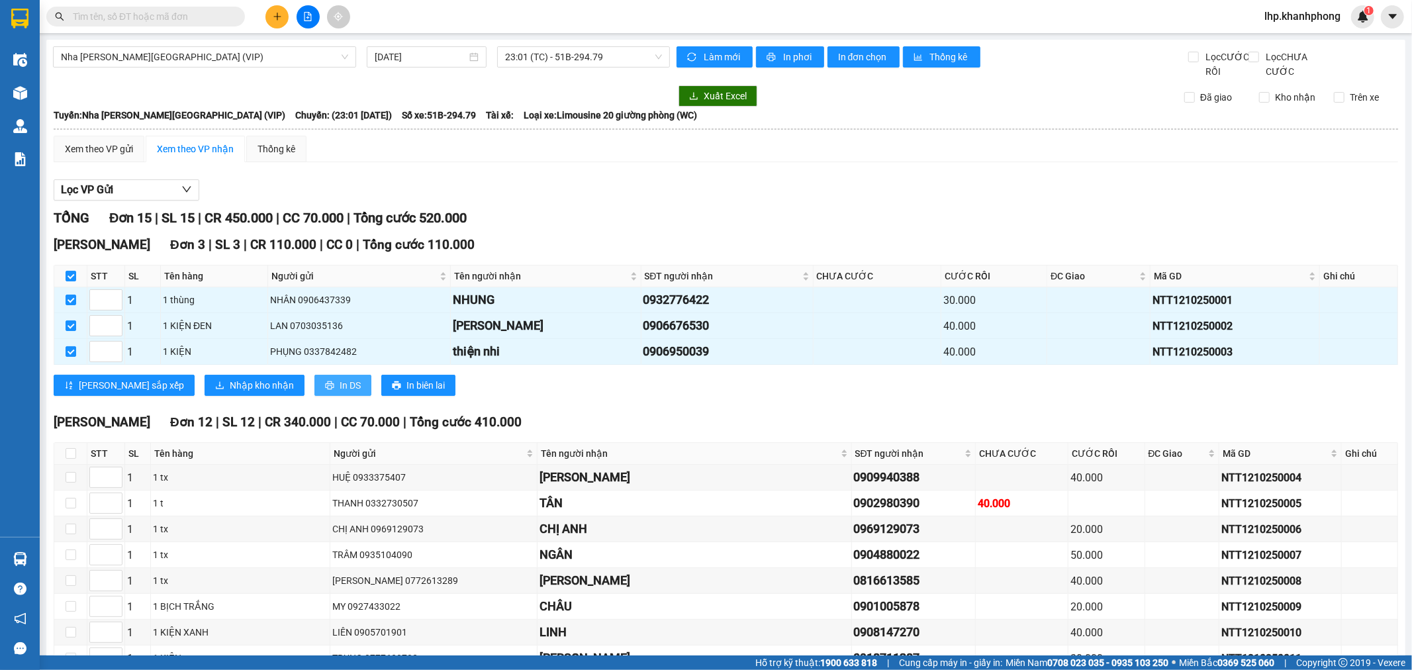 The image size is (1412, 670). What do you see at coordinates (359, 352) in the screenshot?
I see `div: PHỤNG 0337842482` at bounding box center [359, 352].